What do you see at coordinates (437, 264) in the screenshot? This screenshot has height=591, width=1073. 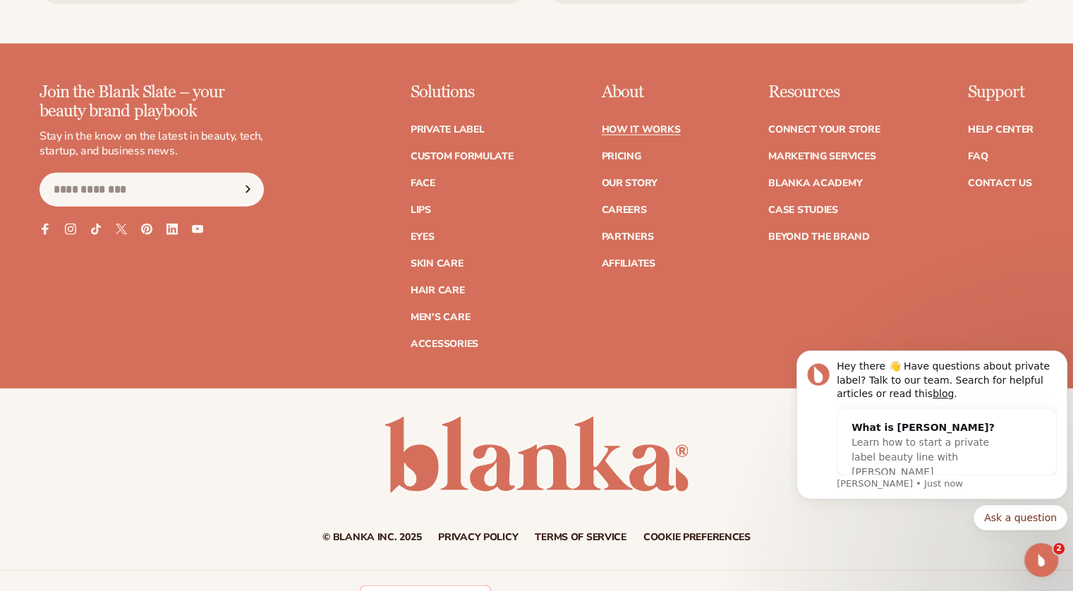 I see `a: Skin Care` at bounding box center [437, 264].